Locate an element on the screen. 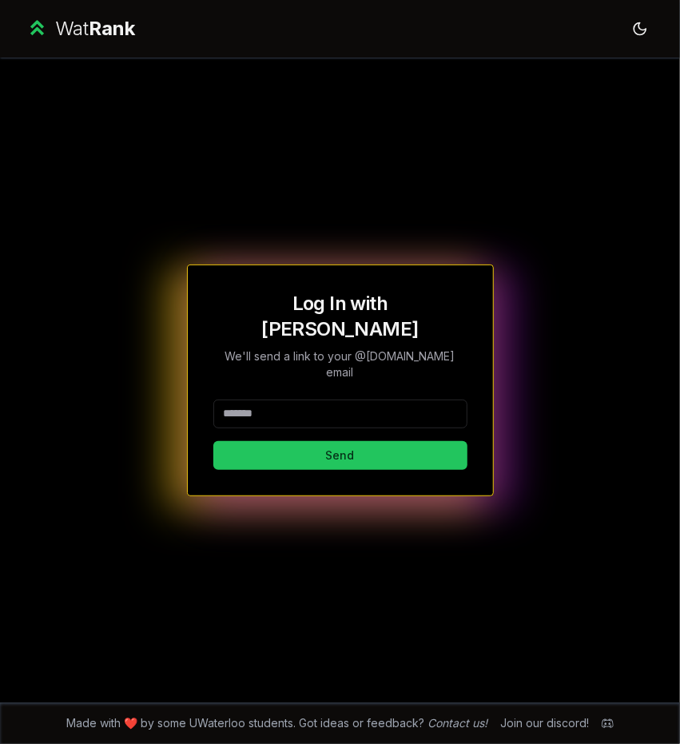 This screenshot has width=680, height=744. div: Join our discord! is located at coordinates (544, 723).